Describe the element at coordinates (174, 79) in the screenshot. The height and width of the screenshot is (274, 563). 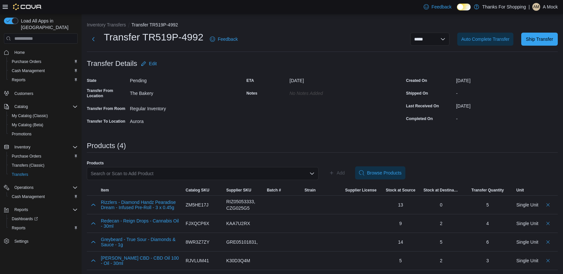
I see `div: Pending` at that location.